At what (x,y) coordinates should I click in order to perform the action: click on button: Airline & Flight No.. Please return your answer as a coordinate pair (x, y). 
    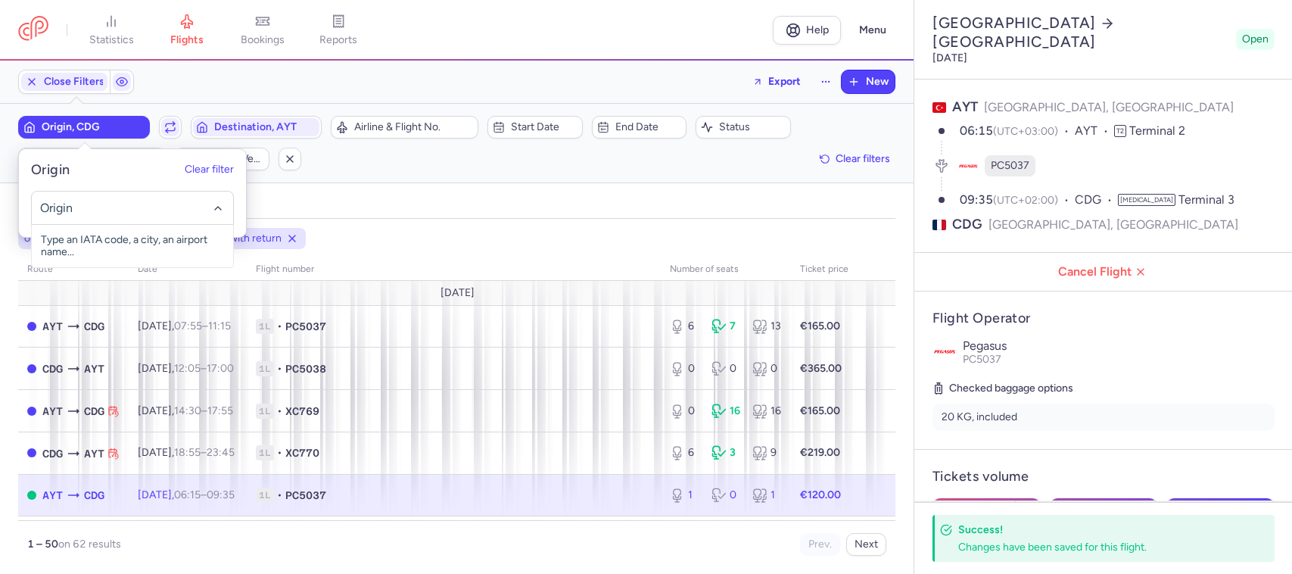
    Looking at the image, I should click on (404, 127).